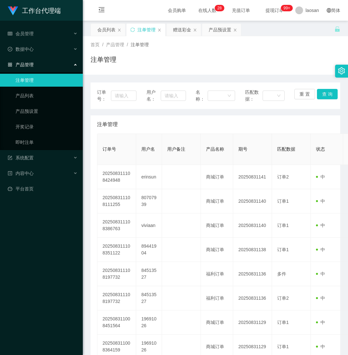 Image resolution: width=348 pixels, height=355 pixels. I want to click on p: 2, so click(218, 8).